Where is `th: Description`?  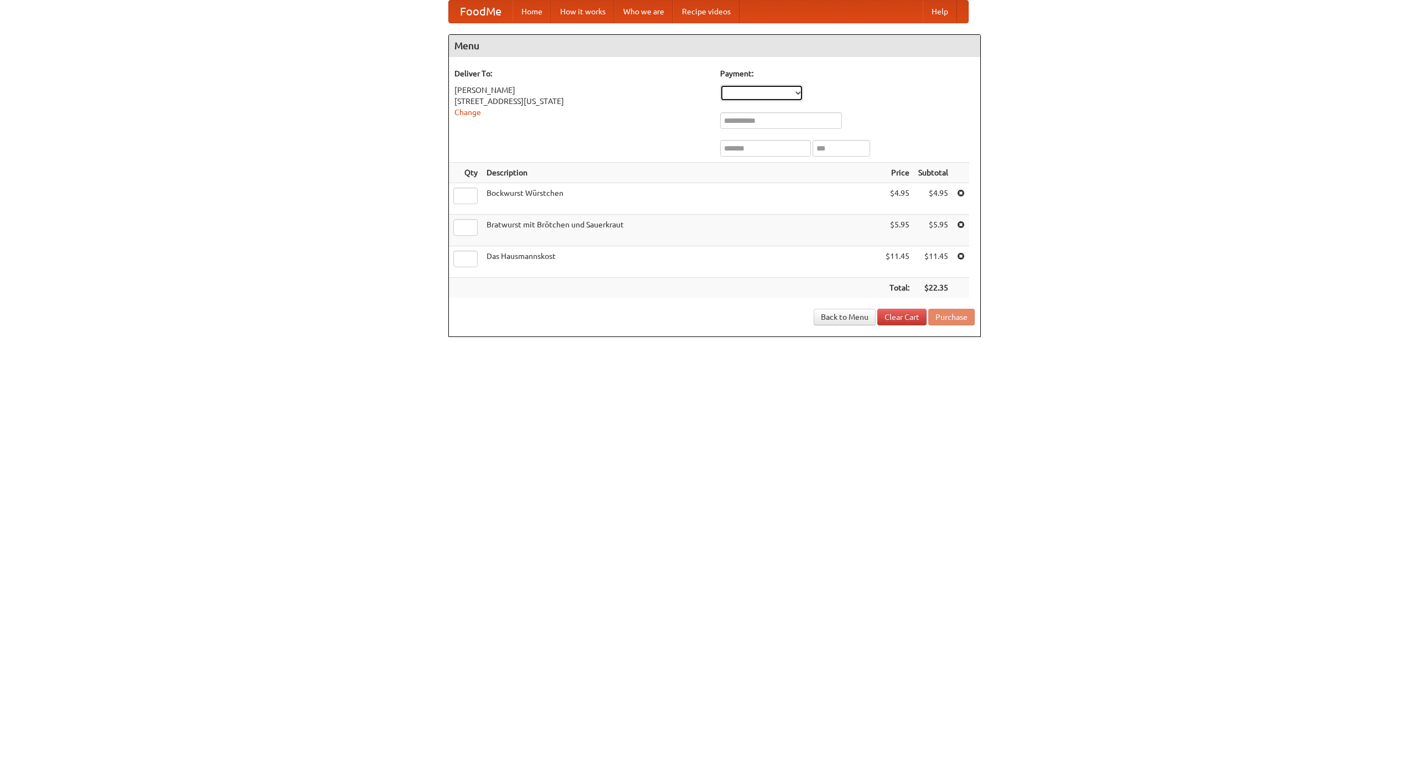 th: Description is located at coordinates (681, 173).